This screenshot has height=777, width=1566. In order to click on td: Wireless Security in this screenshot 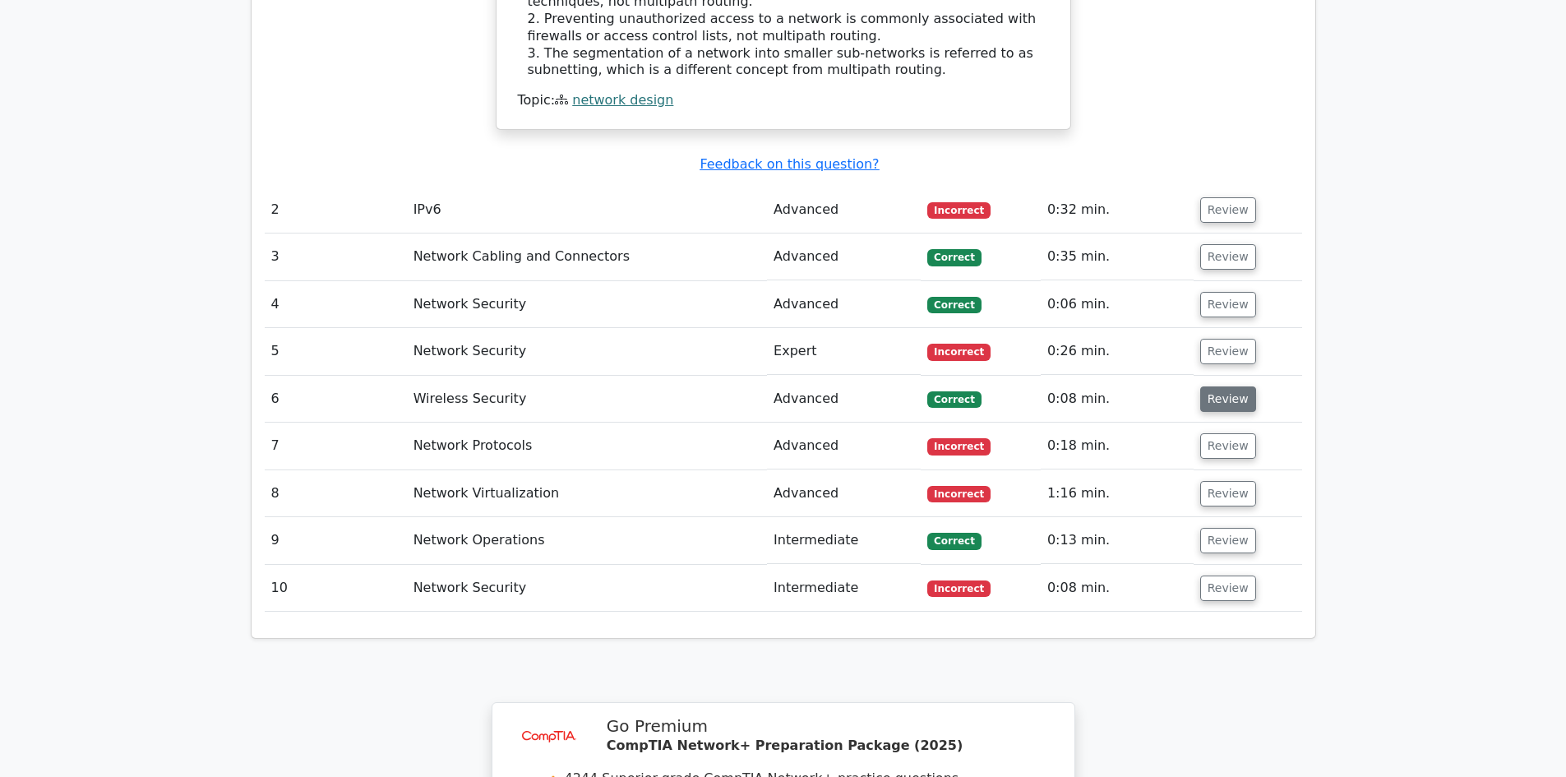, I will do `click(587, 399)`.